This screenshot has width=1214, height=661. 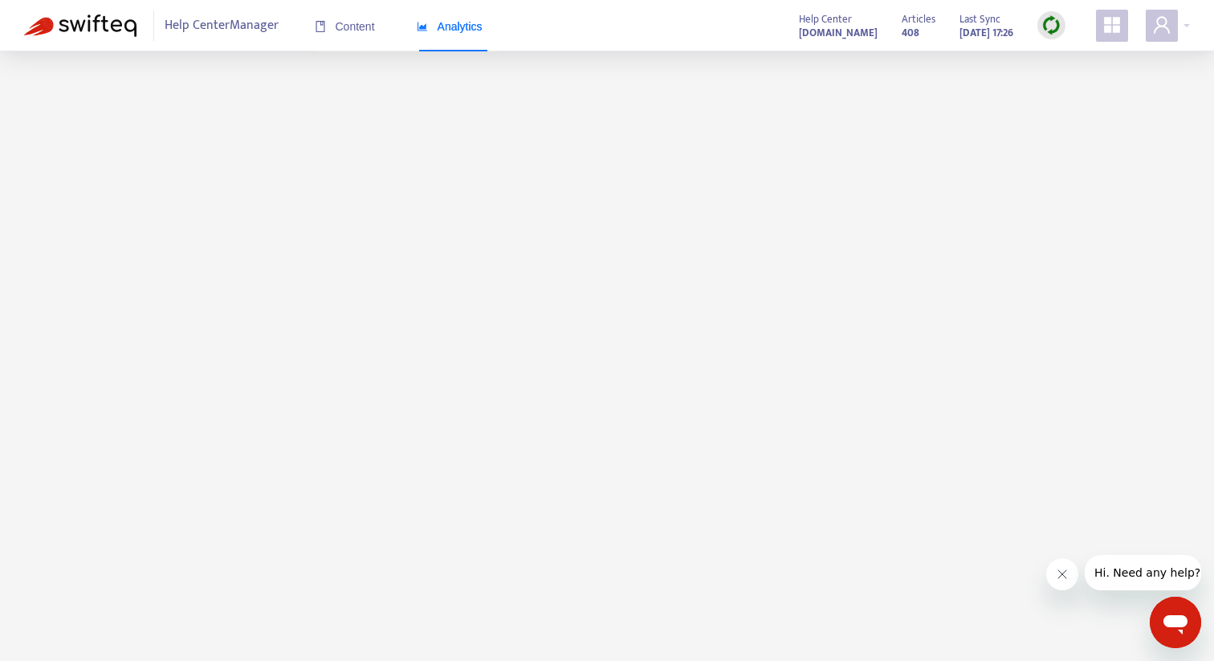 What do you see at coordinates (1112, 25) in the screenshot?
I see `span: appstore` at bounding box center [1112, 25].